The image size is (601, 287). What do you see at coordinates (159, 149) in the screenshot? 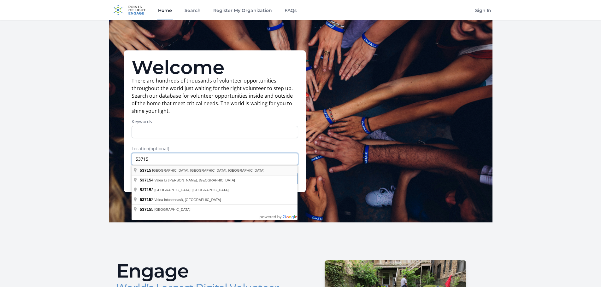
I see `span: (optional)` at bounding box center [159, 149].